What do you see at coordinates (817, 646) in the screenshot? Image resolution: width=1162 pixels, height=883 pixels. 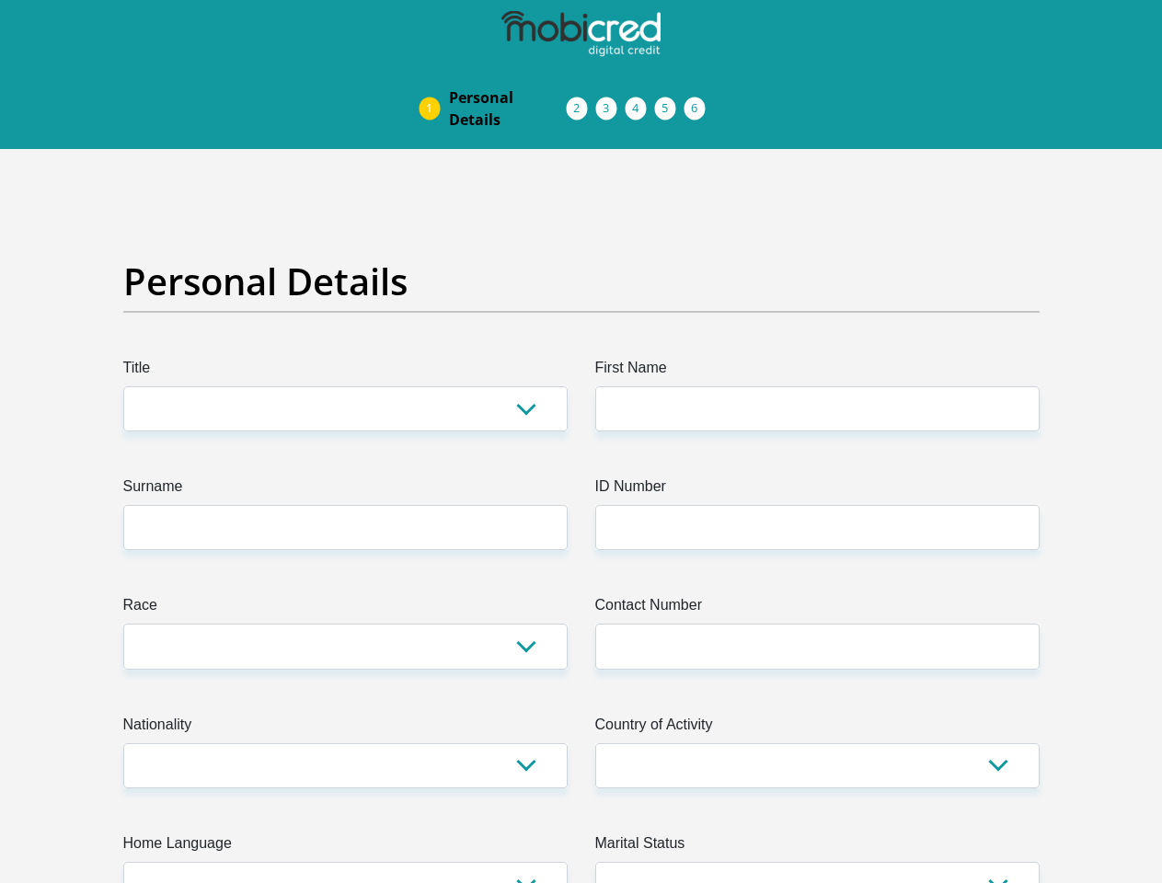 I see `input: Contact Number` at bounding box center [817, 646].